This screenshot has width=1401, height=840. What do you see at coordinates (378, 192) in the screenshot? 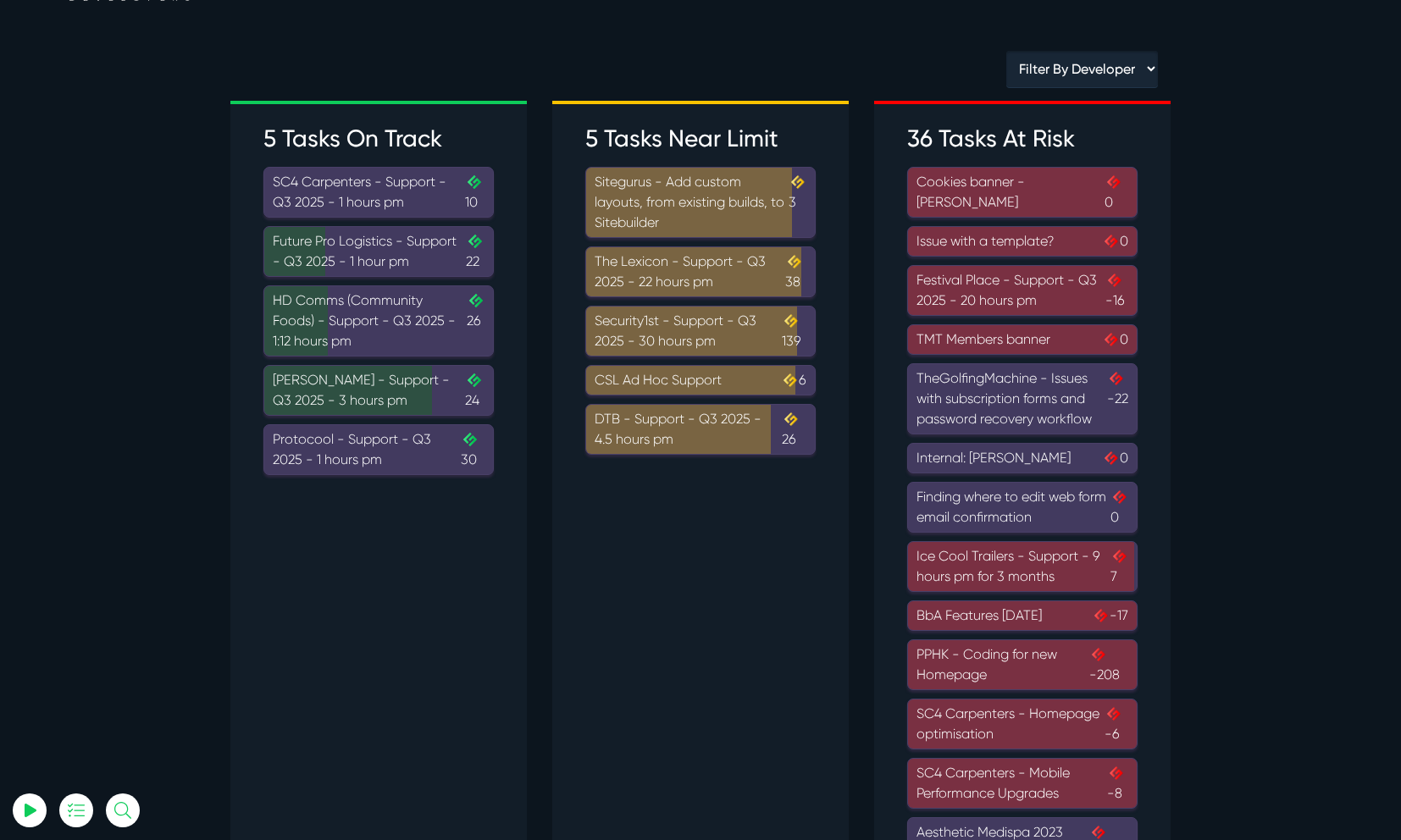
I see `div: SC4 Carpenters - Support - Q3 2025 - 1 hours pm` at bounding box center [378, 192].